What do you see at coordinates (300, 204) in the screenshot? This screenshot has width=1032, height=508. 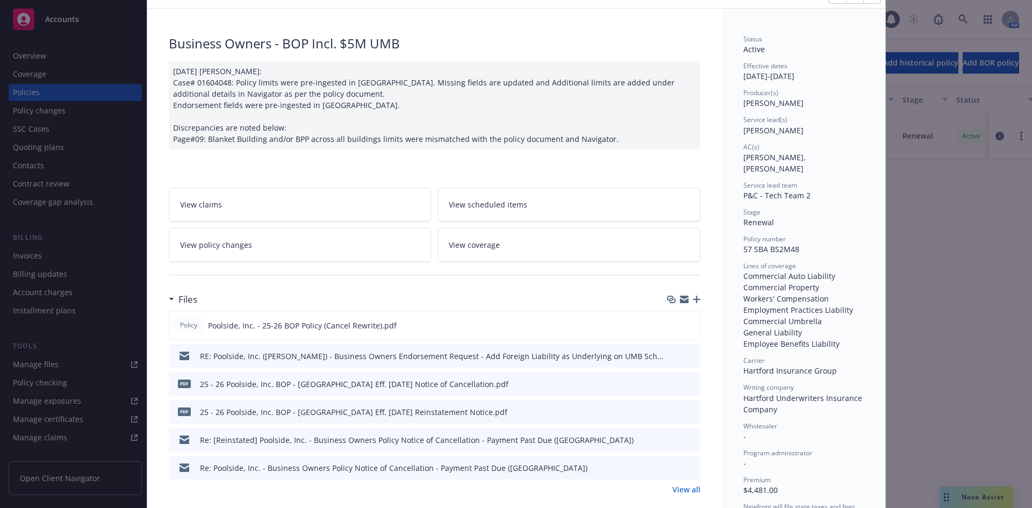 I see `a: View claims` at bounding box center [300, 204].